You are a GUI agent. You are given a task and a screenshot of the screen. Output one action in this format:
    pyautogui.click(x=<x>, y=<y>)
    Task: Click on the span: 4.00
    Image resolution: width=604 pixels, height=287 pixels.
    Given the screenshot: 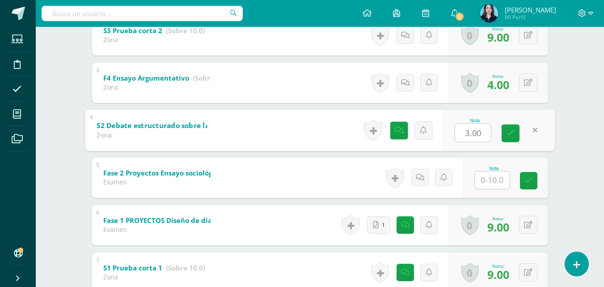 What is the action you would take?
    pyautogui.click(x=498, y=85)
    